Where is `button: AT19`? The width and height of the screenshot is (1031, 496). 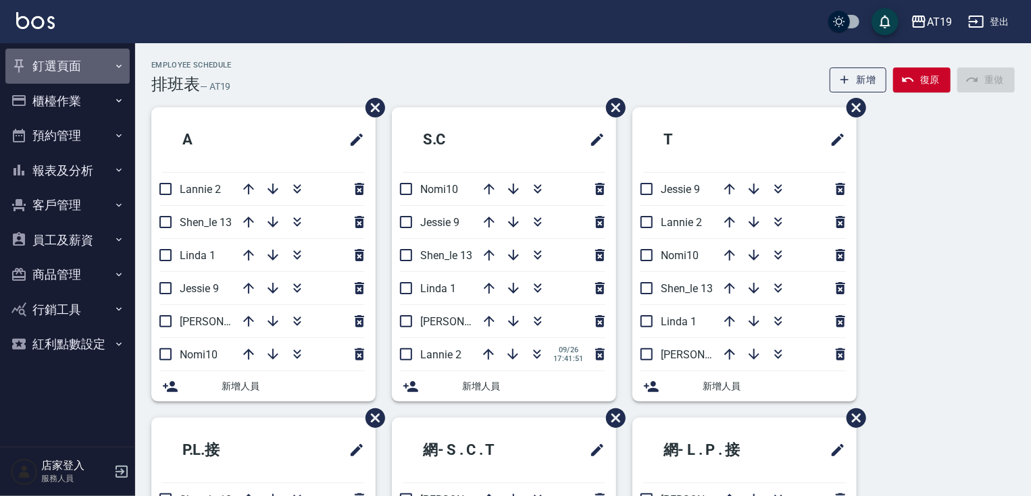
button: AT19 is located at coordinates (931, 22).